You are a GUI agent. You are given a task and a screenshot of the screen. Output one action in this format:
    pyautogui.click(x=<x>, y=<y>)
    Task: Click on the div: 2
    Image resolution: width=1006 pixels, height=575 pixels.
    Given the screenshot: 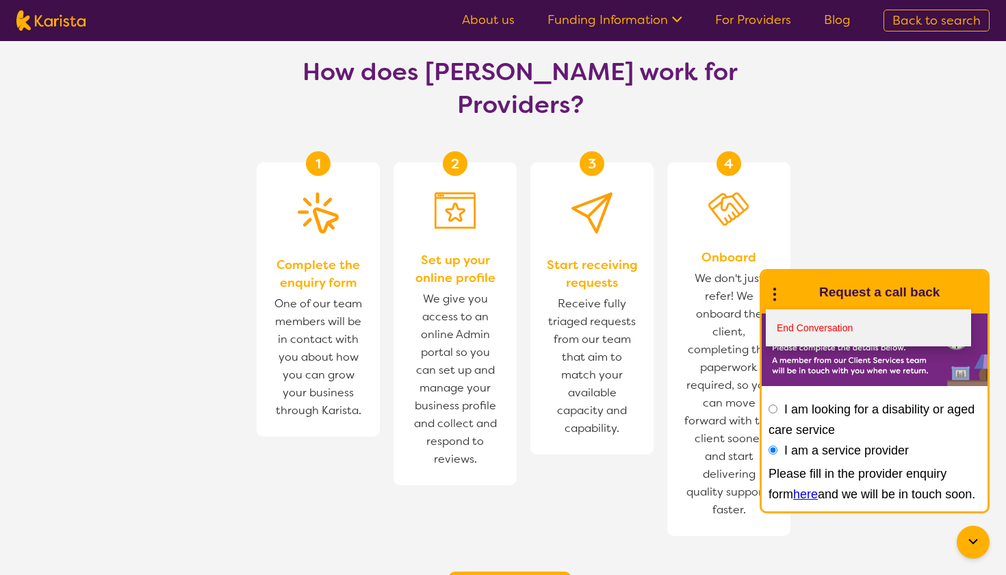 What is the action you would take?
    pyautogui.click(x=455, y=164)
    